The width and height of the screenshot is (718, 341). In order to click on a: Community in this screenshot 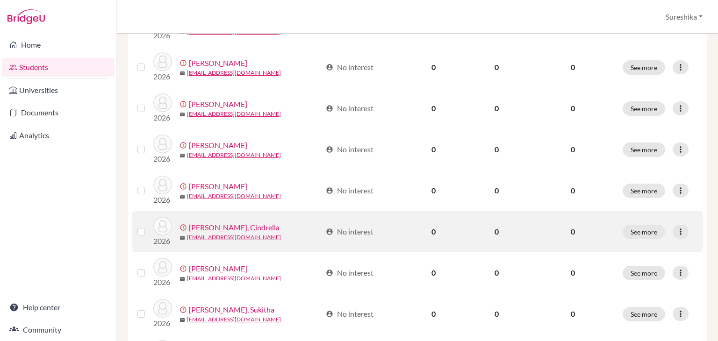, I will do `click(58, 330)`.